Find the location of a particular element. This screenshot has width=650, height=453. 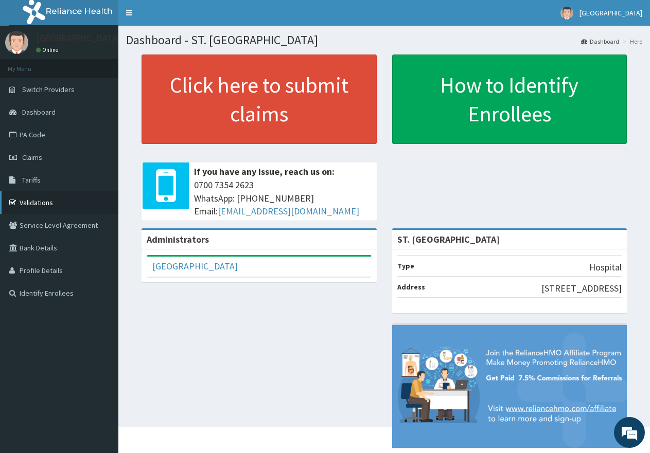

img: provider-team-banner.png is located at coordinates (509, 386).